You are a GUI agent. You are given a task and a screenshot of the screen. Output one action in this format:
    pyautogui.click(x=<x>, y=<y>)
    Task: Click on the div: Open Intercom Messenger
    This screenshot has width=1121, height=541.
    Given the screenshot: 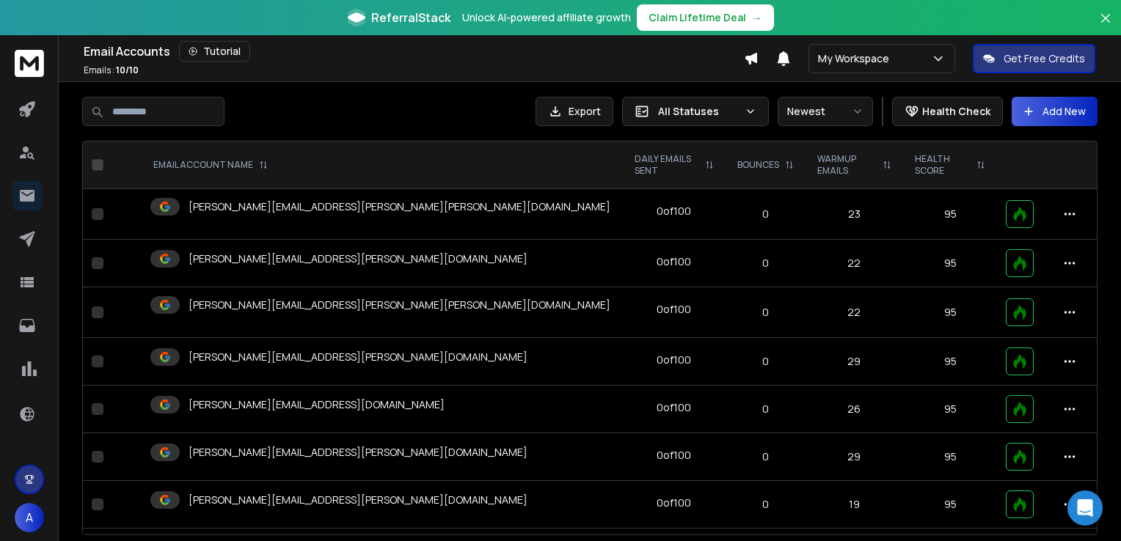 What is the action you would take?
    pyautogui.click(x=1085, y=508)
    